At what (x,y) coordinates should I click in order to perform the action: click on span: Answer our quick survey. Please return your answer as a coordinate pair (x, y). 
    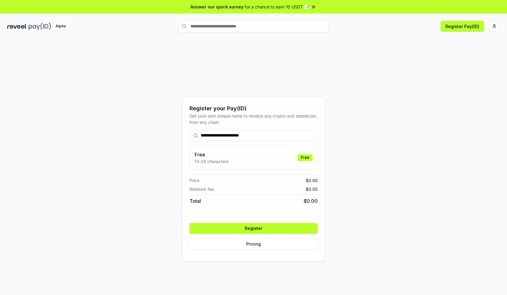
    Looking at the image, I should click on (217, 7).